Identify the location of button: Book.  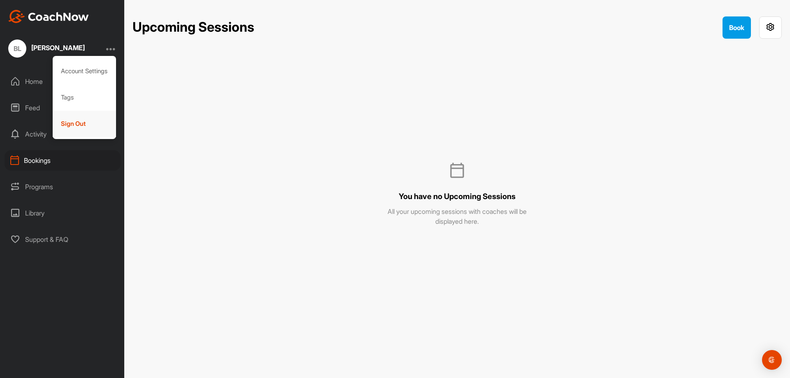
(737, 28).